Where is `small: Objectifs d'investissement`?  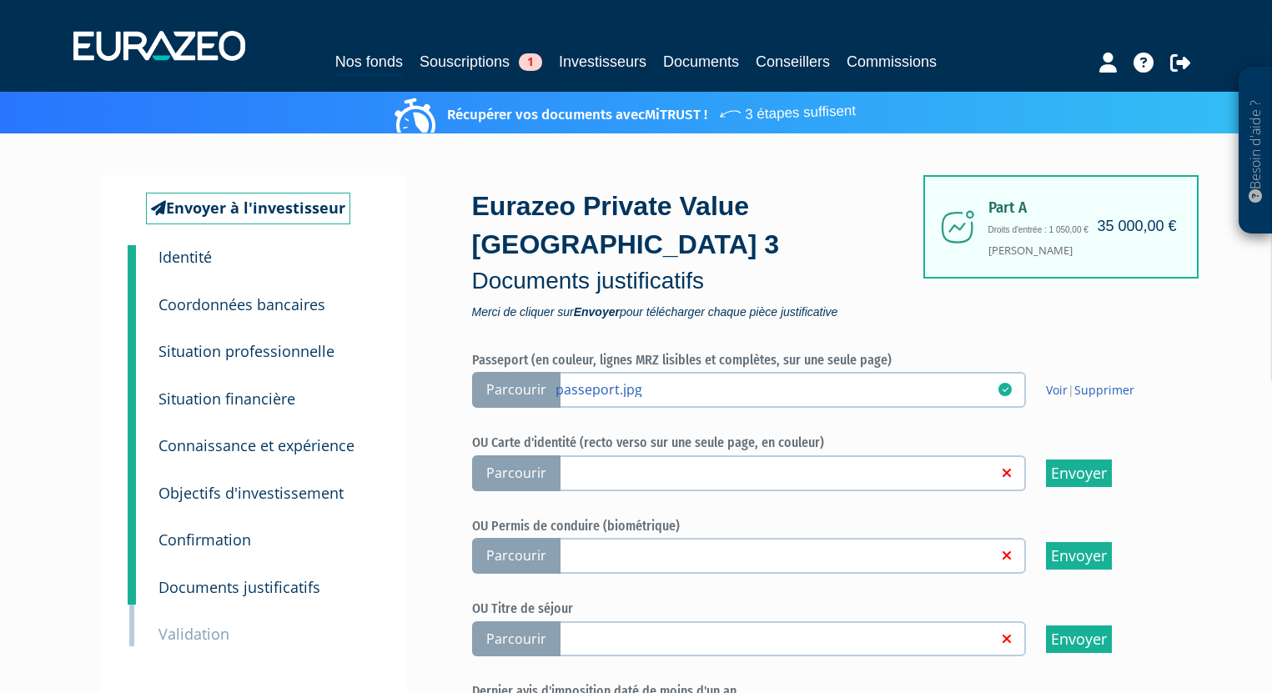 small: Objectifs d'investissement is located at coordinates (251, 493).